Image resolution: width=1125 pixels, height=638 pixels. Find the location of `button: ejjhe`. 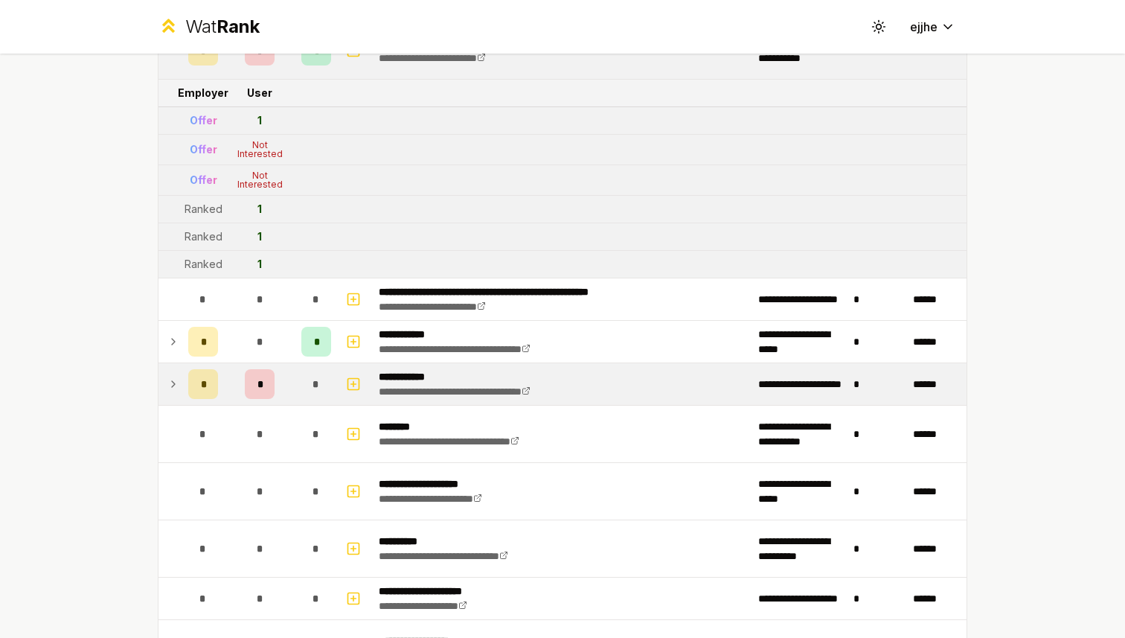

button: ejjhe is located at coordinates (933, 27).